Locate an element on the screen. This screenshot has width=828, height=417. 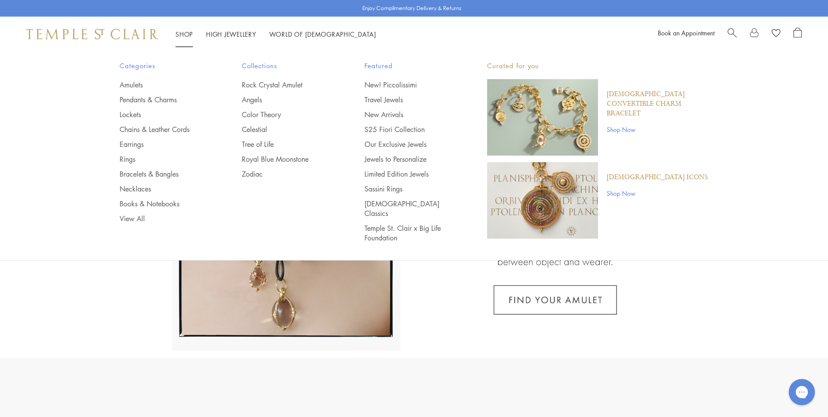
a: Rock Crystal Amulet is located at coordinates (286, 85).